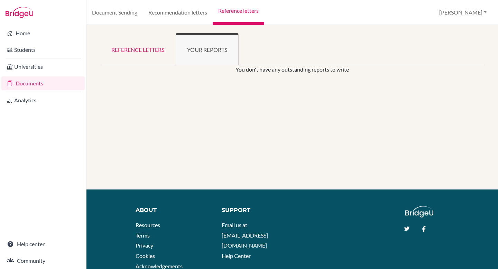  What do you see at coordinates (43, 50) in the screenshot?
I see `a: Students` at bounding box center [43, 50].